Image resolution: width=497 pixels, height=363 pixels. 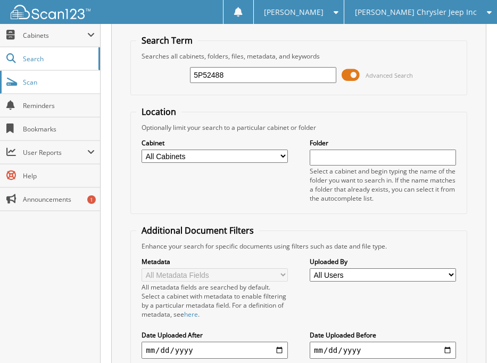 What do you see at coordinates (382, 143) in the screenshot?
I see `label: Folder` at bounding box center [382, 143].